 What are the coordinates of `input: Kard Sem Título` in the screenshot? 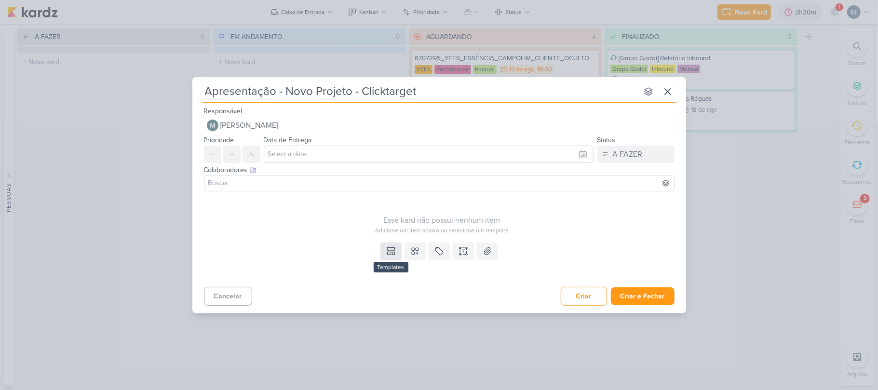 It's located at (420, 92).